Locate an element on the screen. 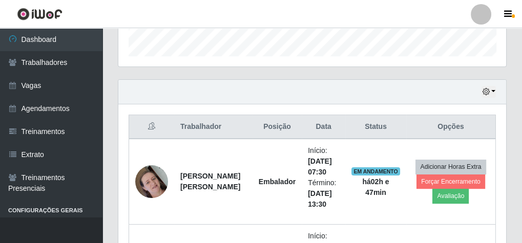 The image size is (522, 243). th: Posição is located at coordinates (277, 127).